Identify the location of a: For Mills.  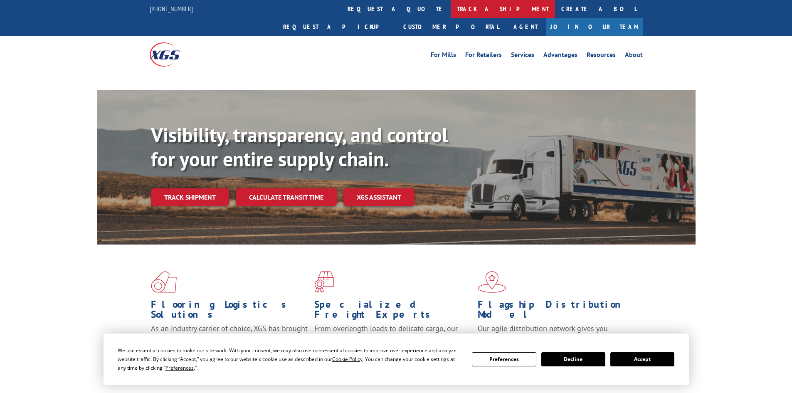
(443, 56).